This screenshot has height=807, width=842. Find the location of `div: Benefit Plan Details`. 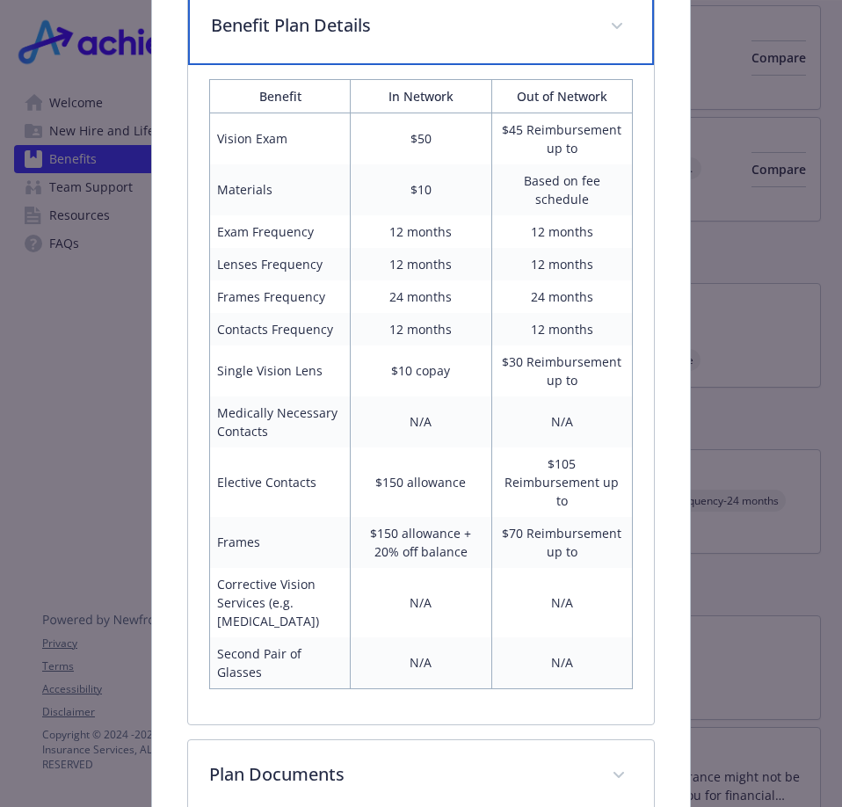

div: Benefit Plan Details is located at coordinates (420, 395).